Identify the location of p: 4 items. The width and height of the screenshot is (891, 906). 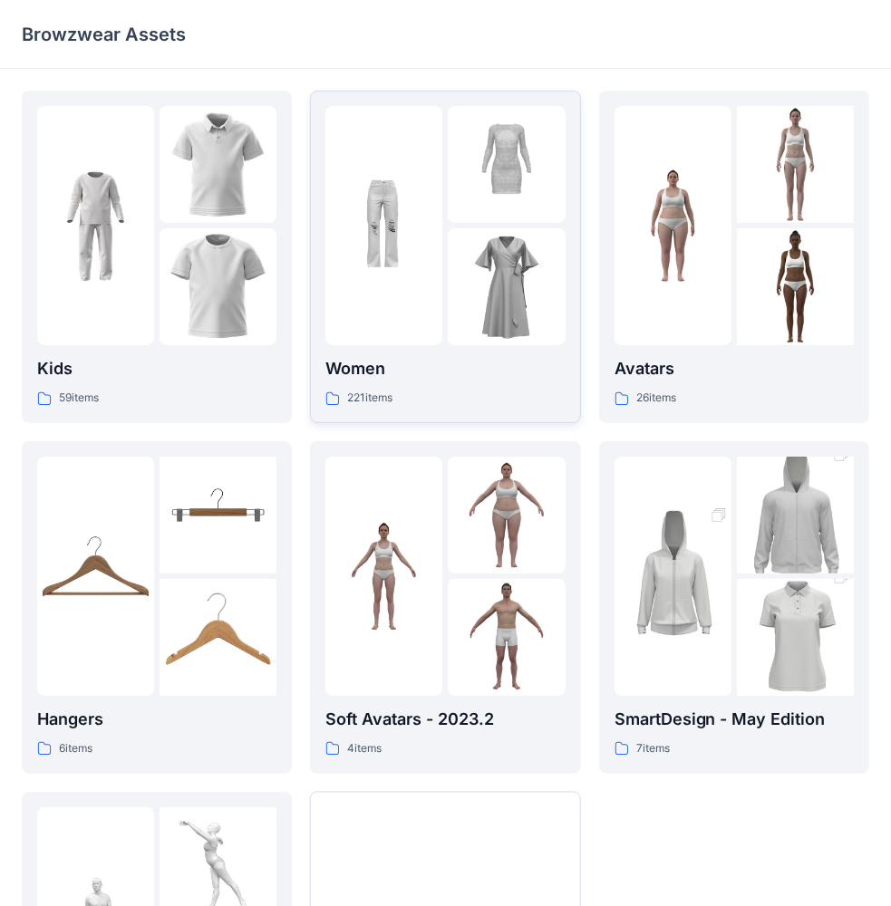
(364, 748).